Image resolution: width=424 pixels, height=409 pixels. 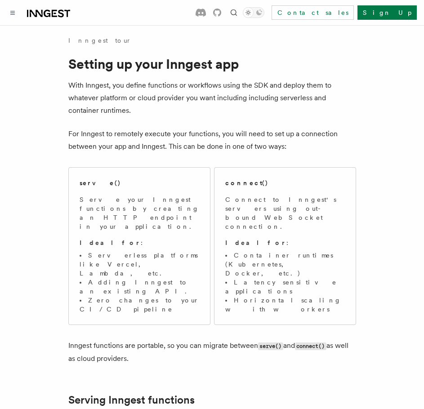 I want to click on h2: connect(), so click(x=247, y=183).